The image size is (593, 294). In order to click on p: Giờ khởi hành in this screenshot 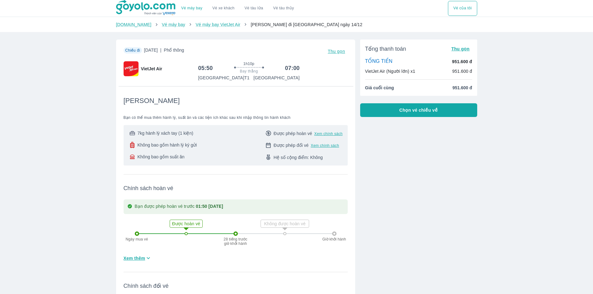, I will do `click(334, 239)`.